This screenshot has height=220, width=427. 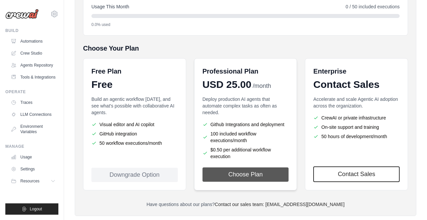 What do you see at coordinates (101, 25) in the screenshot?
I see `span: 0.0% used` at bounding box center [101, 25].